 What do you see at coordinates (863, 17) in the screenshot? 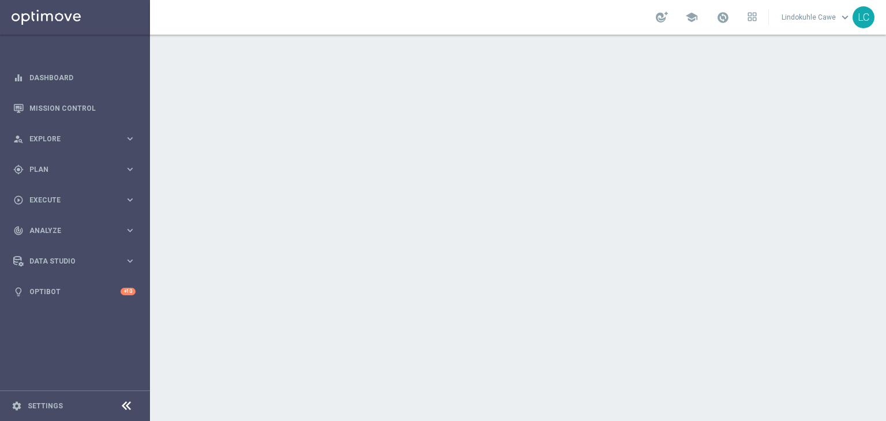
I see `div: LC` at bounding box center [863, 17].